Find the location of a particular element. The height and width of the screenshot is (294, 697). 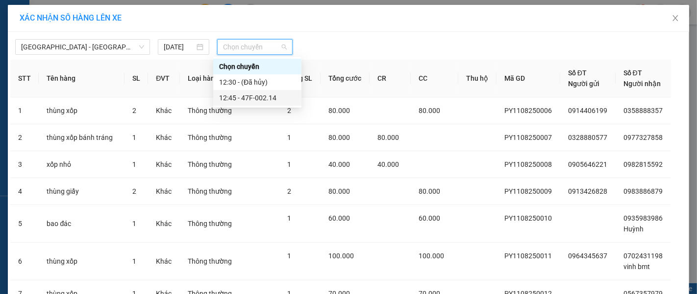

span: 0983886879 is located at coordinates (643, 192).